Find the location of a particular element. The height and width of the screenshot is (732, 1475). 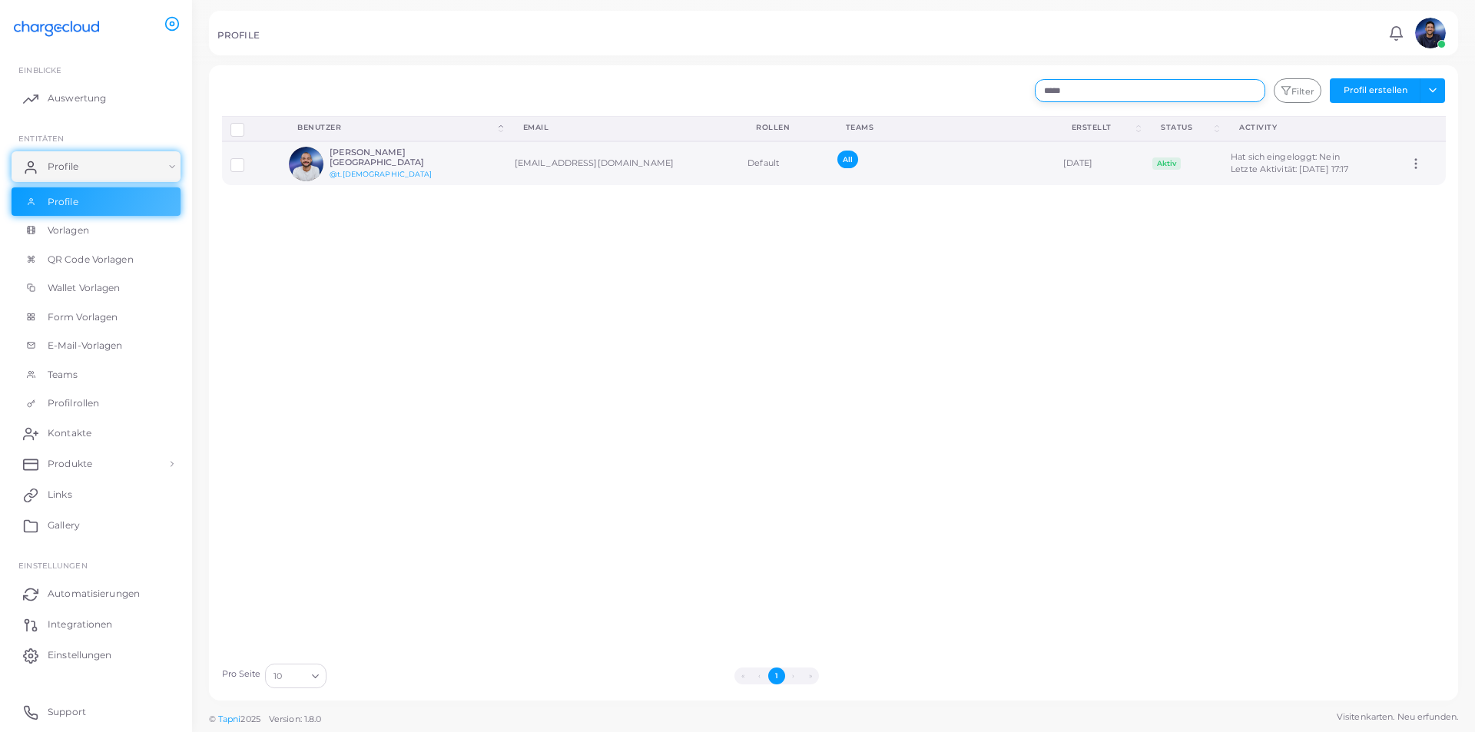

a: Produkte is located at coordinates (96, 464).